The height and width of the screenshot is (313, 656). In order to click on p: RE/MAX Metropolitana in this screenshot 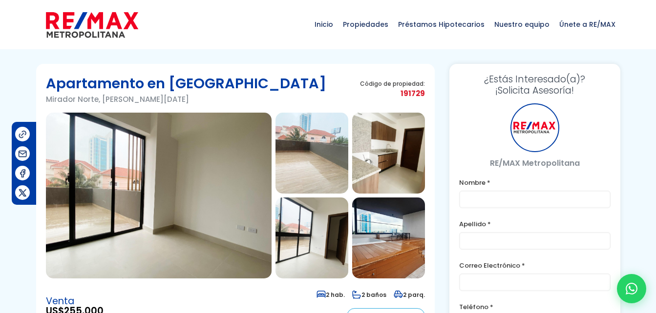, I will do `click(535, 163)`.